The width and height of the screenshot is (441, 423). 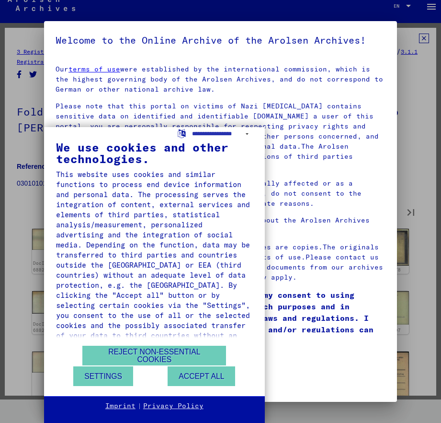 I want to click on div: We use cookies and other technologies., so click(x=154, y=153).